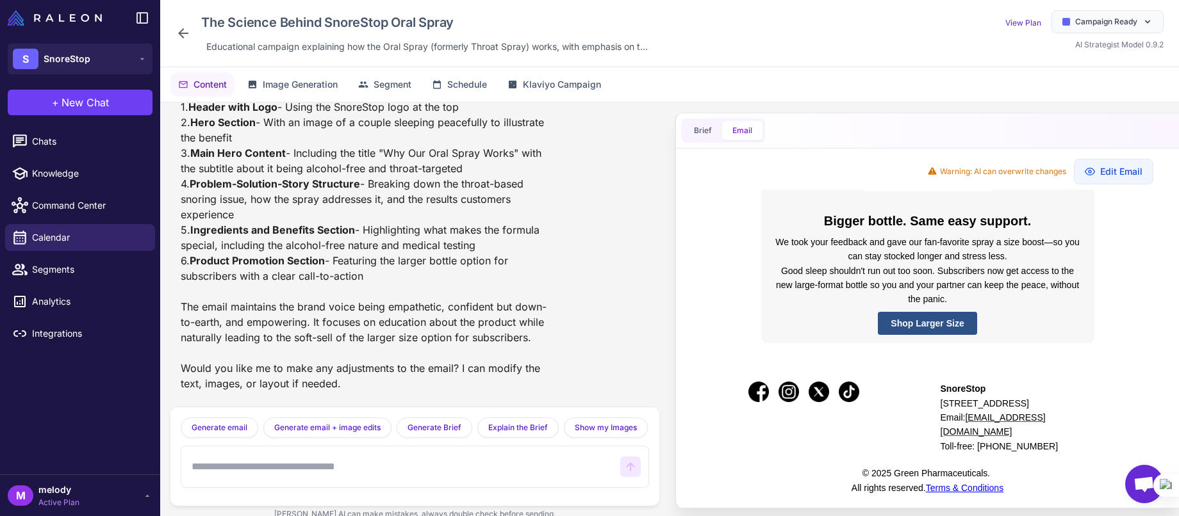 The height and width of the screenshot is (516, 1179). What do you see at coordinates (742, 131) in the screenshot?
I see `button: Email` at bounding box center [742, 131].